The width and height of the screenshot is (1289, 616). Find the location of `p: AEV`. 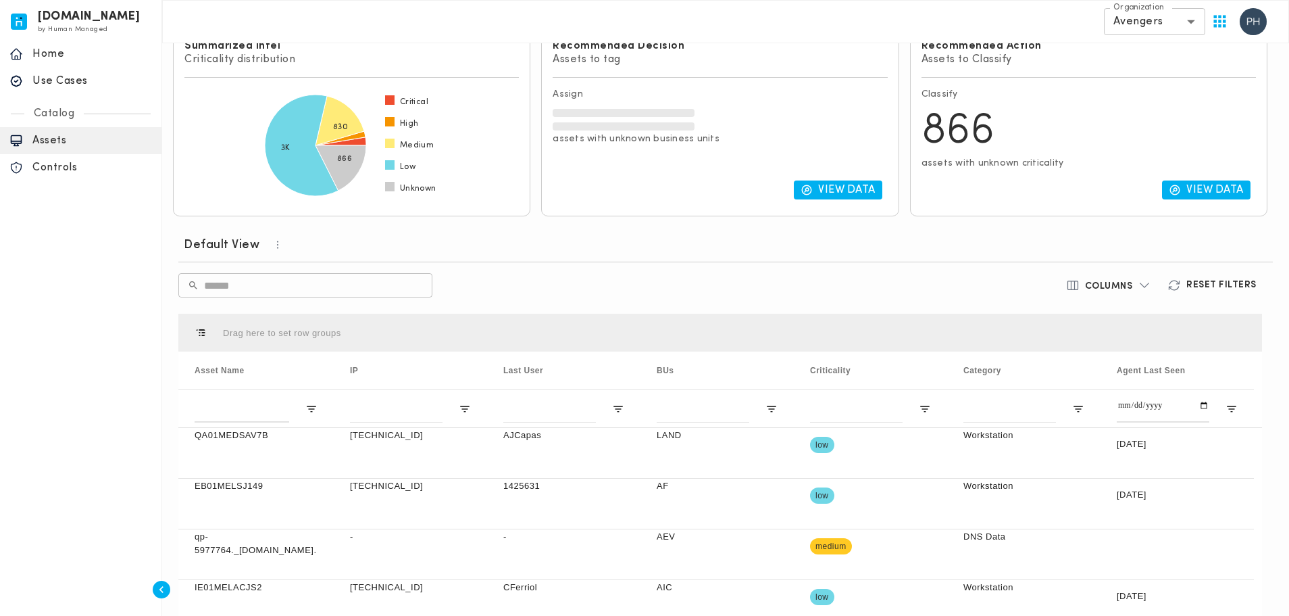

p: AEV is located at coordinates (717, 536).